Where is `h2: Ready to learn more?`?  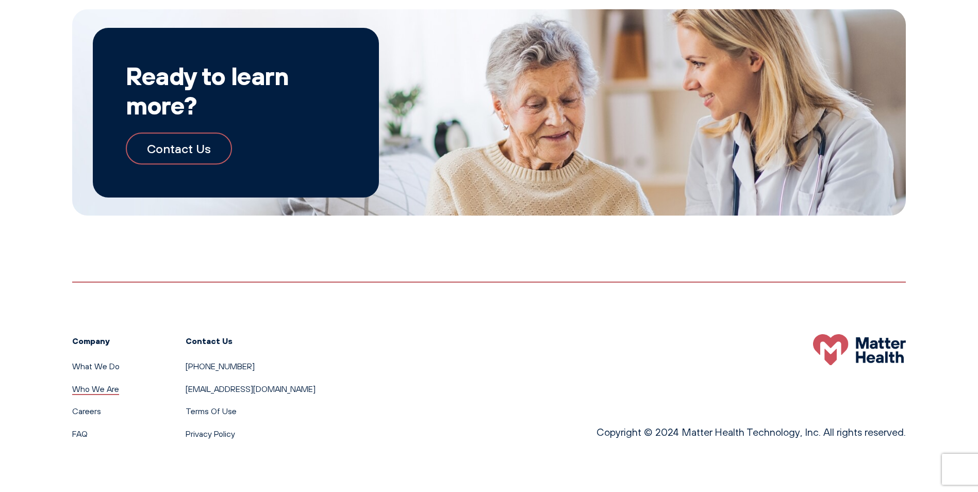 h2: Ready to learn more? is located at coordinates (236, 90).